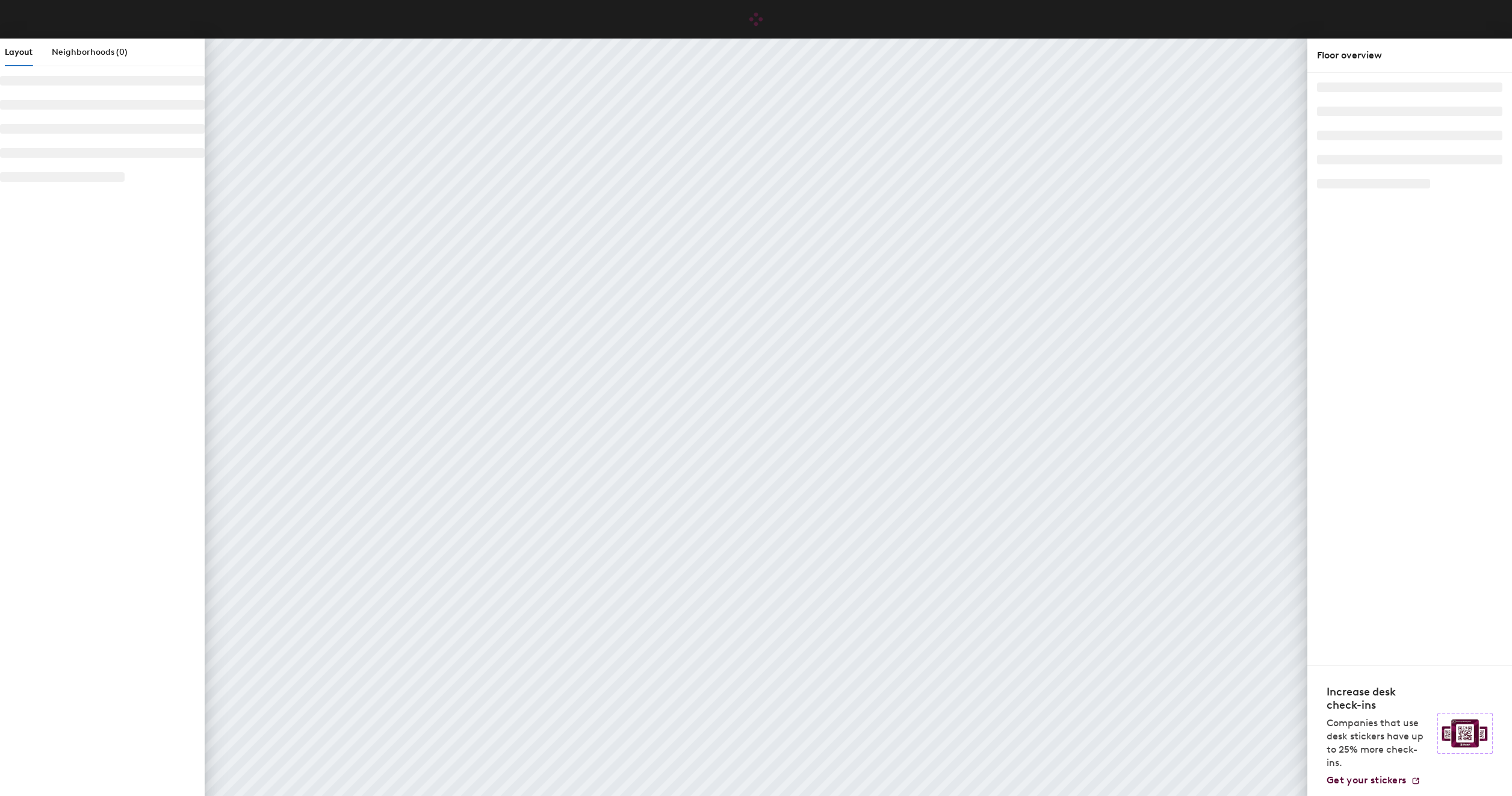 Image resolution: width=1512 pixels, height=796 pixels. Describe the element at coordinates (1379, 743) in the screenshot. I see `p: Companies that use desk stickers have up to 25% more check-ins.` at that location.